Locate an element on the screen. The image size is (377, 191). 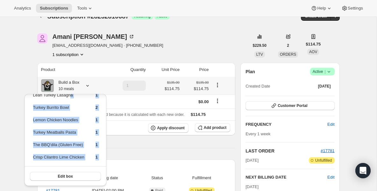
span: Edit box is located at coordinates (65, 176).